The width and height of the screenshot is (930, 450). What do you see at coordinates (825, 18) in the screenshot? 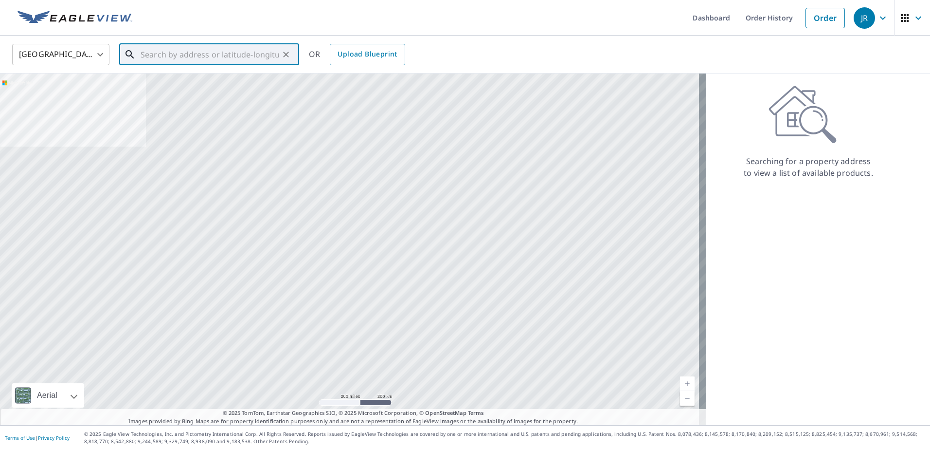
I see `a: Order` at bounding box center [825, 18].